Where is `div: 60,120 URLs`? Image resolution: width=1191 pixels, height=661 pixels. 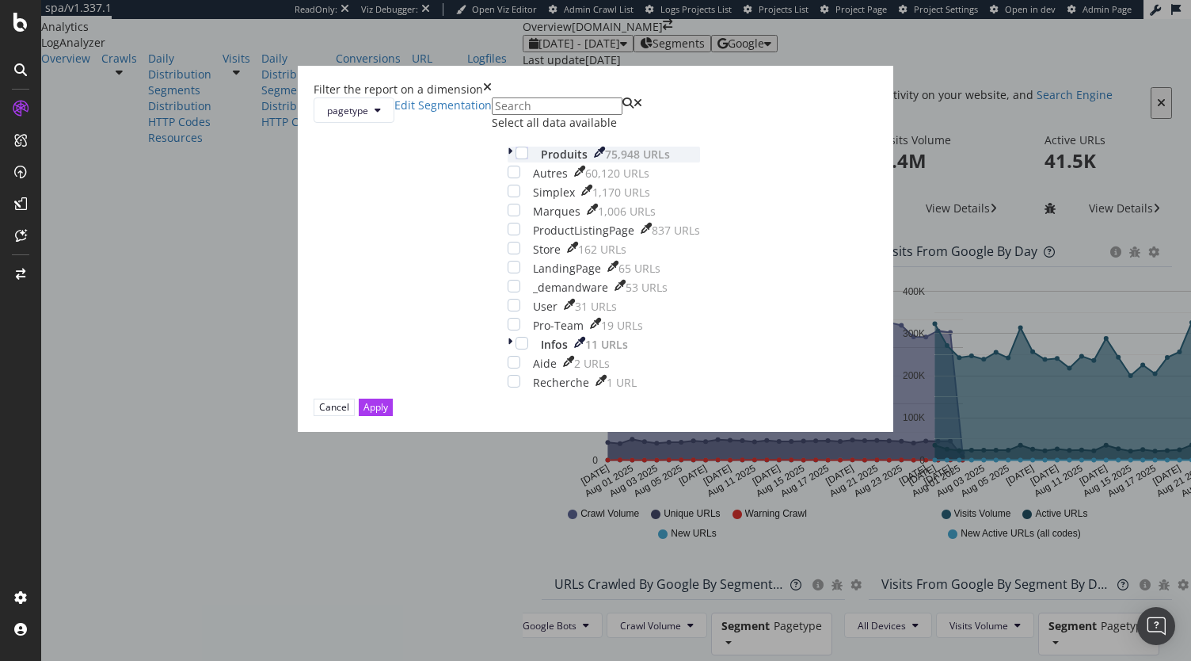 div: 60,120 URLs is located at coordinates (617, 173).